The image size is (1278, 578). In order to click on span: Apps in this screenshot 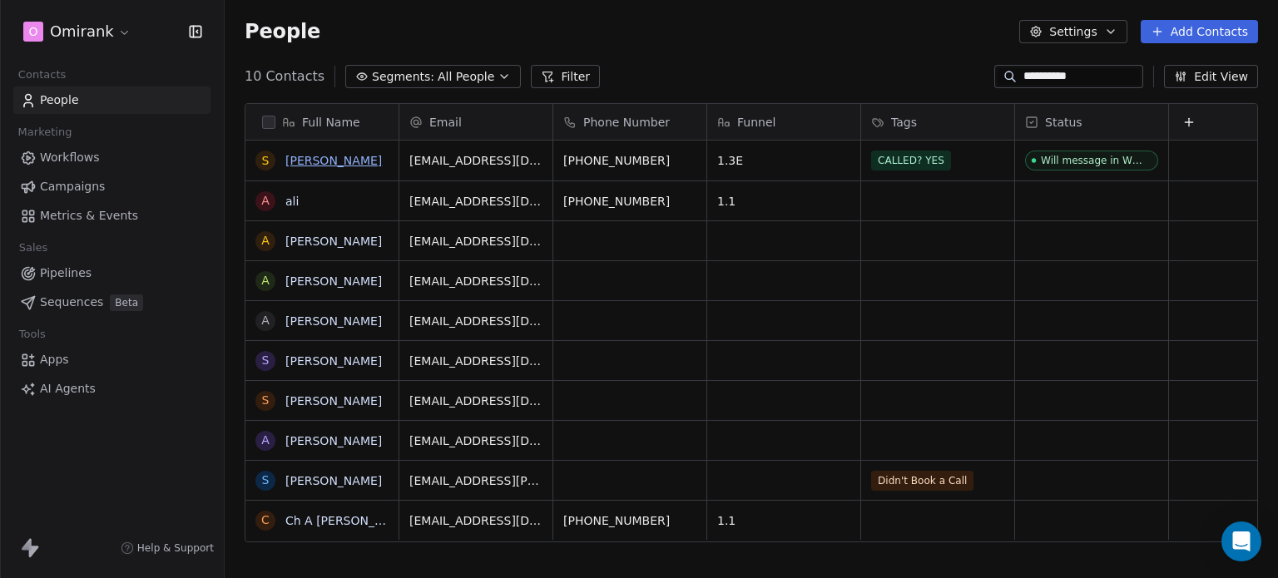, I will do `click(54, 359)`.